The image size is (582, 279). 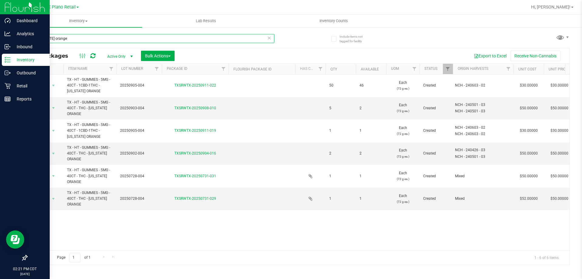 What do you see at coordinates (370, 69) in the screenshot?
I see `a: Available` at bounding box center [370, 69].